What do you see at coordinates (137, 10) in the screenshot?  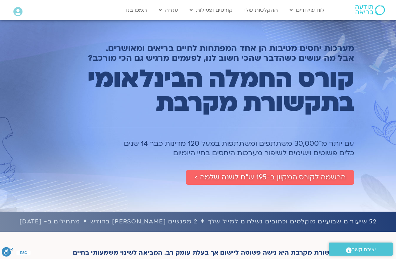 I see `a: תמכו בנו` at bounding box center [137, 10].